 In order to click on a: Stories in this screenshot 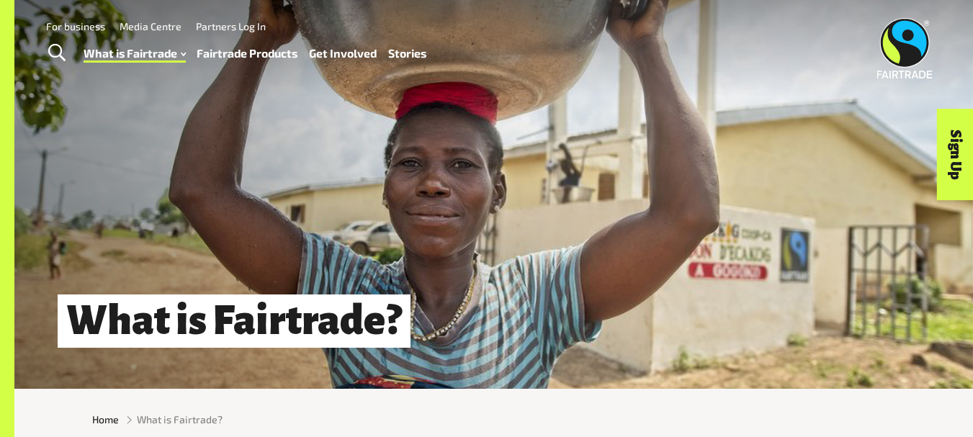, I will do `click(407, 53)`.